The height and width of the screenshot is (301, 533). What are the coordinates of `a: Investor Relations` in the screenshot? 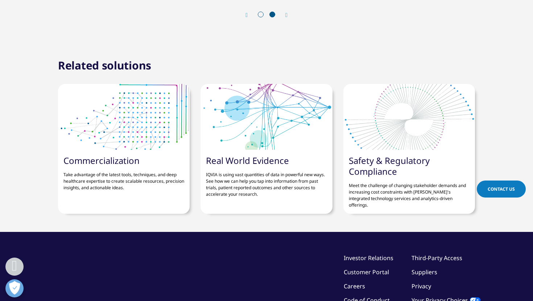 It's located at (368, 258).